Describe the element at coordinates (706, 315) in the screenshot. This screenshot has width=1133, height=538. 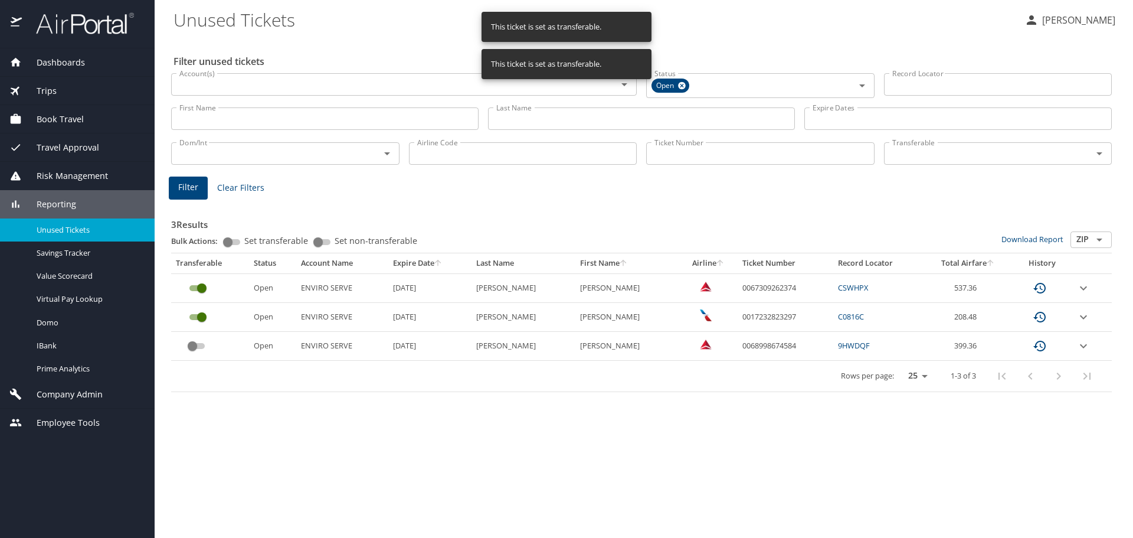
I see `img: American Airlines` at that location.